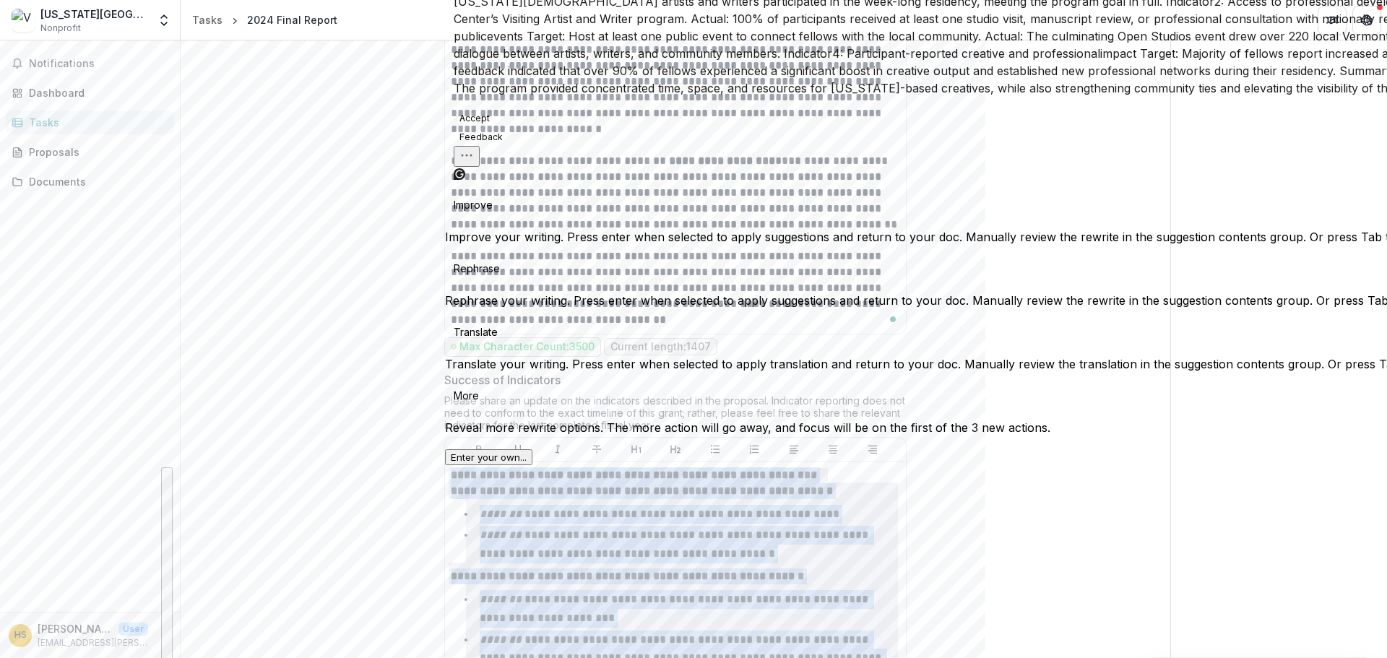 The image size is (1387, 658). I want to click on a: Documents, so click(90, 181).